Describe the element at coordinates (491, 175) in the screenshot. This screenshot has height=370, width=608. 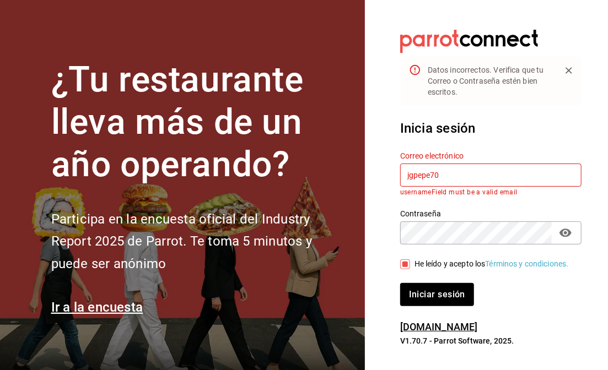
I see `input: Ingresa tu correo electrónico` at that location.